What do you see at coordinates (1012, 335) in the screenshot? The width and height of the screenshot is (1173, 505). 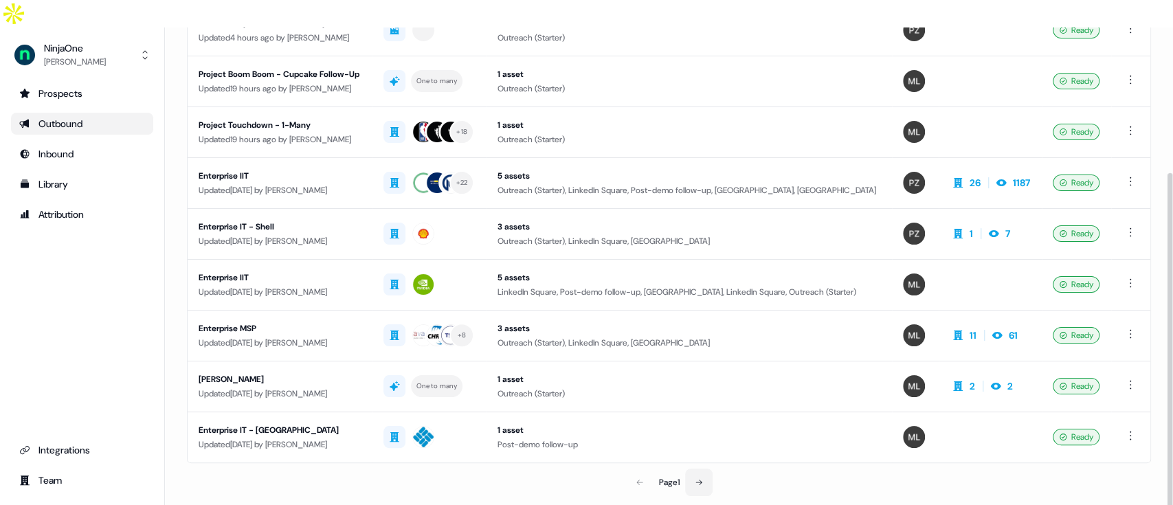 I see `div: 61` at bounding box center [1012, 335].